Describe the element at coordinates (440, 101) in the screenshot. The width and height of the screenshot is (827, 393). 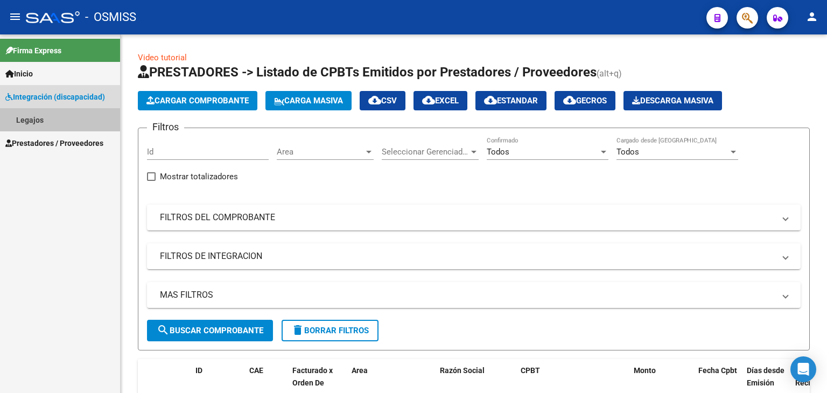
I see `span: EXCEL` at that location.